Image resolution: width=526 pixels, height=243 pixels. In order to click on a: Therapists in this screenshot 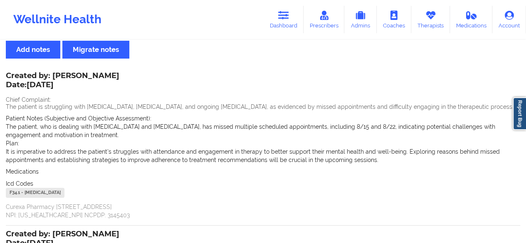, I will do `click(431, 20)`.